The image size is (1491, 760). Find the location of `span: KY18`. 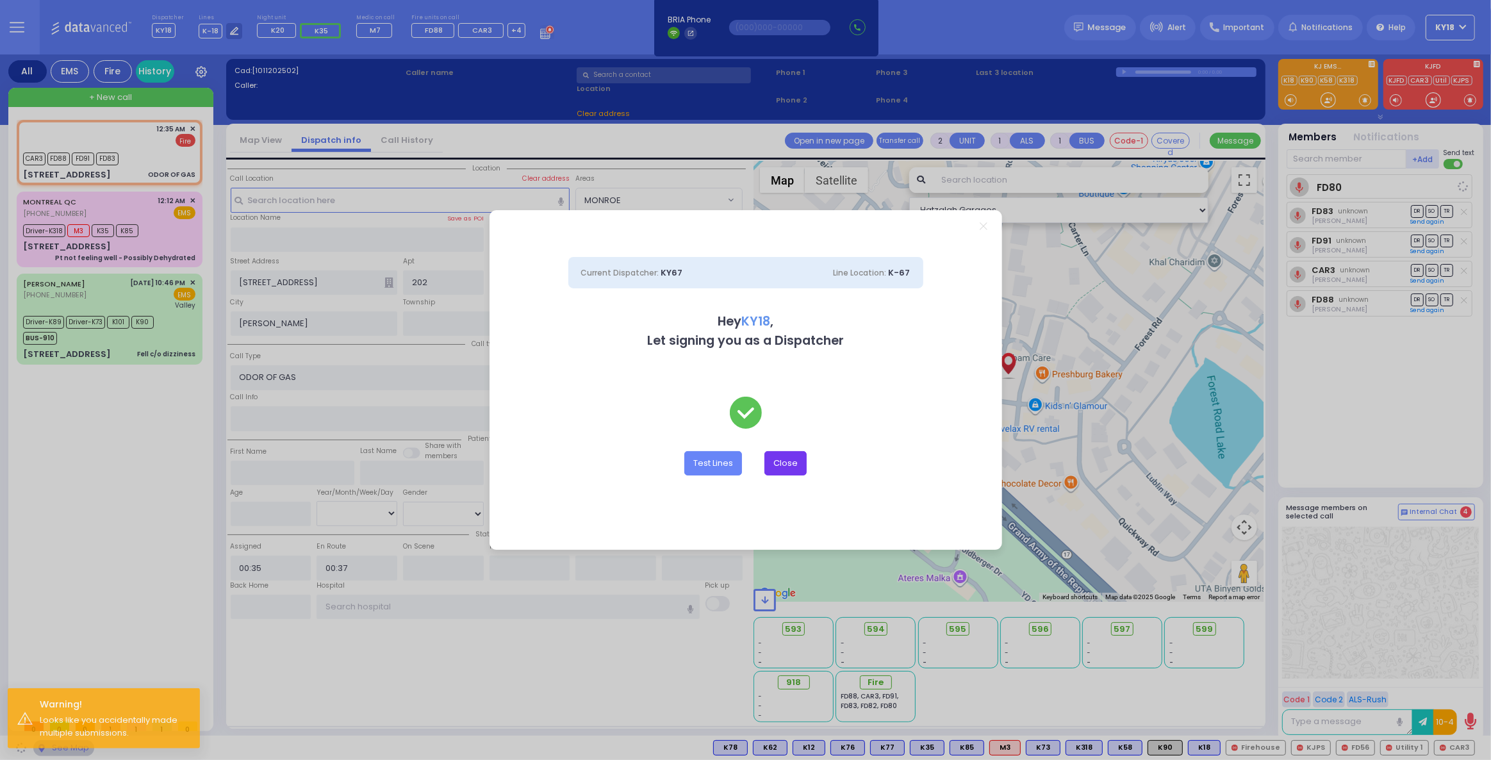

span: KY18 is located at coordinates (755, 321).